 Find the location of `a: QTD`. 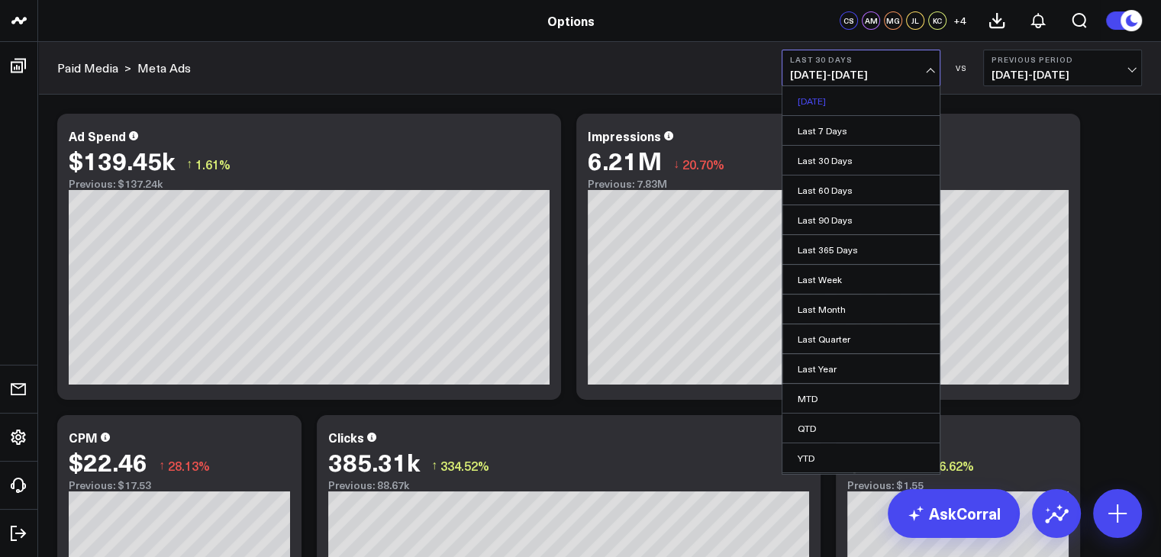

a: QTD is located at coordinates (861, 428).